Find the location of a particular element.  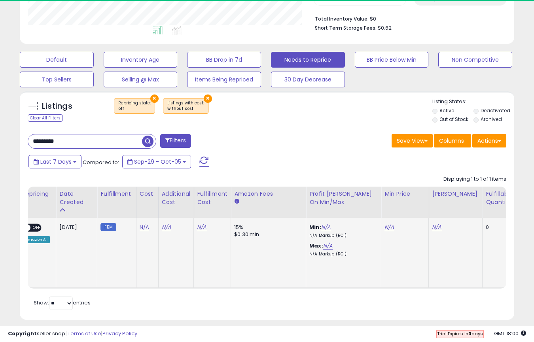

span: 2025-10-13 18:00 GMT is located at coordinates (510, 333).